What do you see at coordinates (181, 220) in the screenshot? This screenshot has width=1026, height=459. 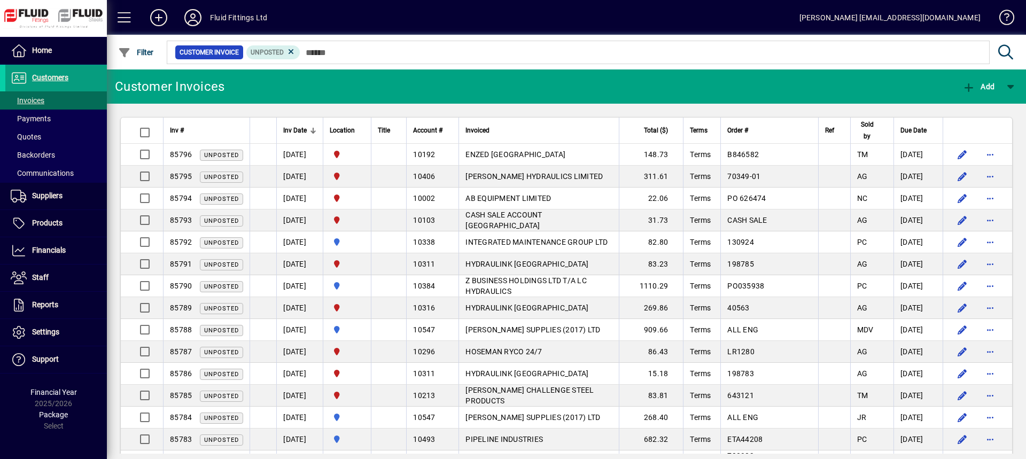 I see `span: 85793` at bounding box center [181, 220].